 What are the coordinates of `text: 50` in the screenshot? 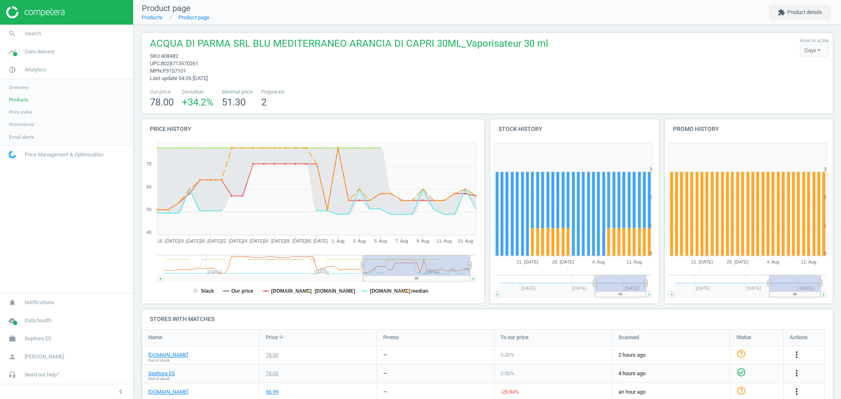 It's located at (149, 209).